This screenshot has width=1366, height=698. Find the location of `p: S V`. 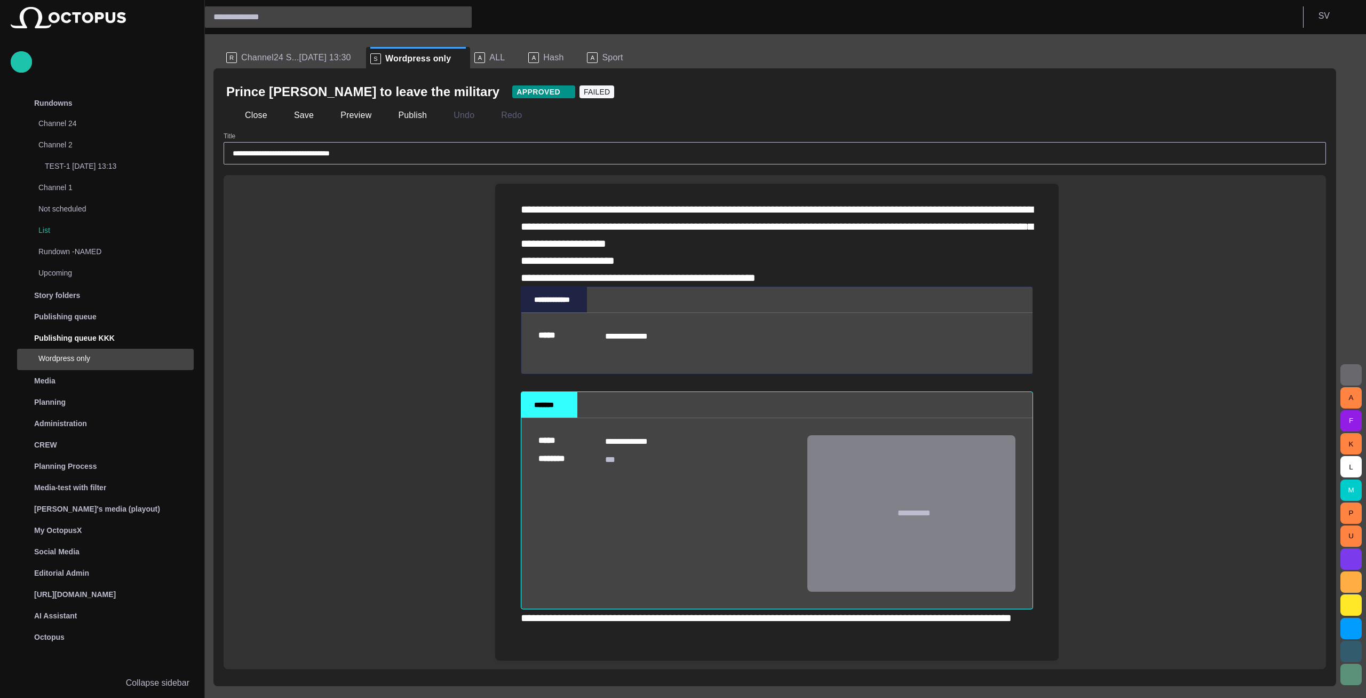

p: S V is located at coordinates (1324, 16).